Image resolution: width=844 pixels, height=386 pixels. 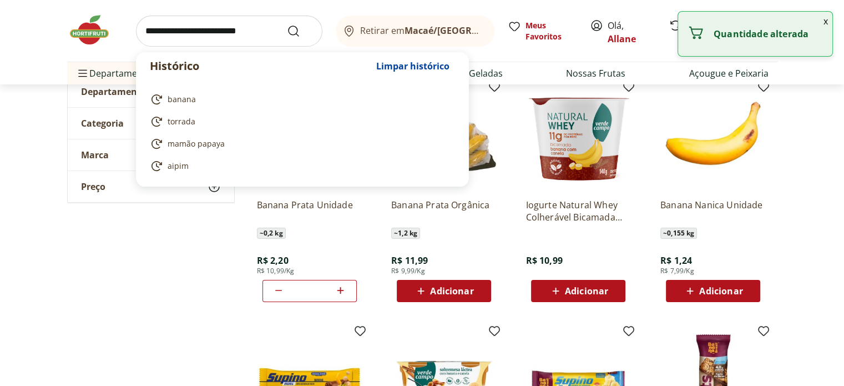 What do you see at coordinates (768, 34) in the screenshot?
I see `p: Quantidade alterada` at bounding box center [768, 34].